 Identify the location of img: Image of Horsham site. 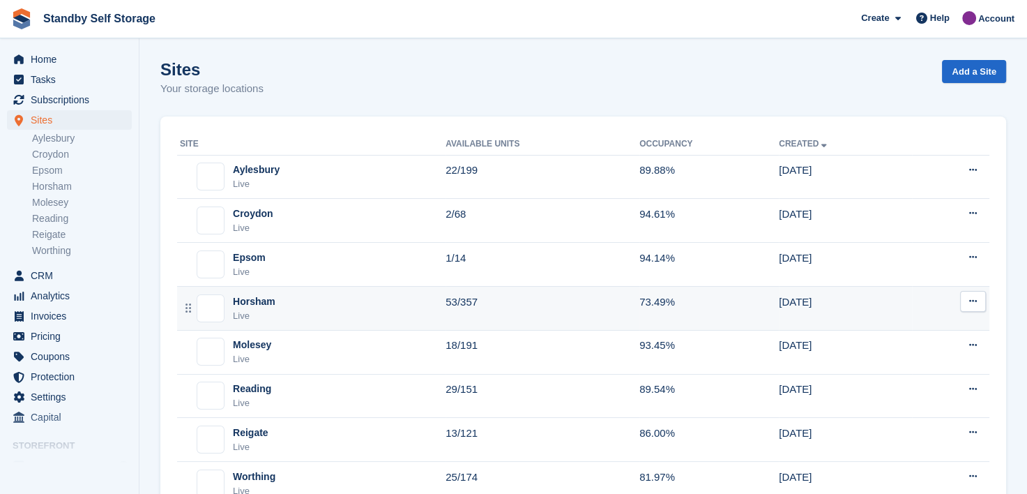
(211, 308).